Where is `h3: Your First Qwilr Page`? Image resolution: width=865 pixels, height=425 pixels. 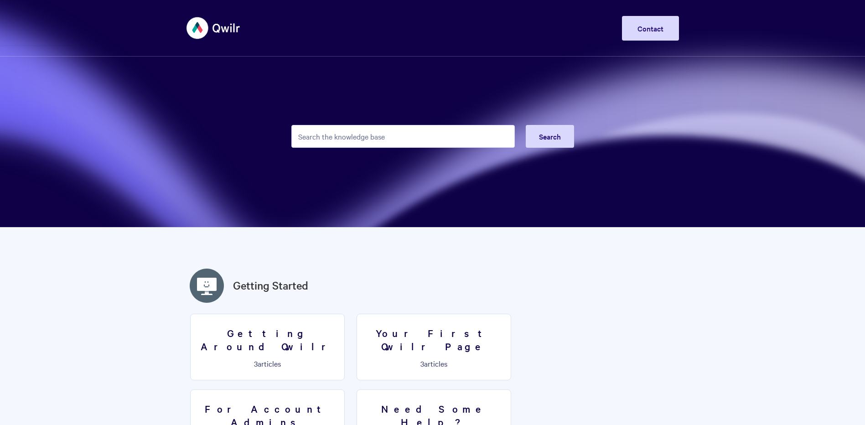 h3: Your First Qwilr Page is located at coordinates (434, 339).